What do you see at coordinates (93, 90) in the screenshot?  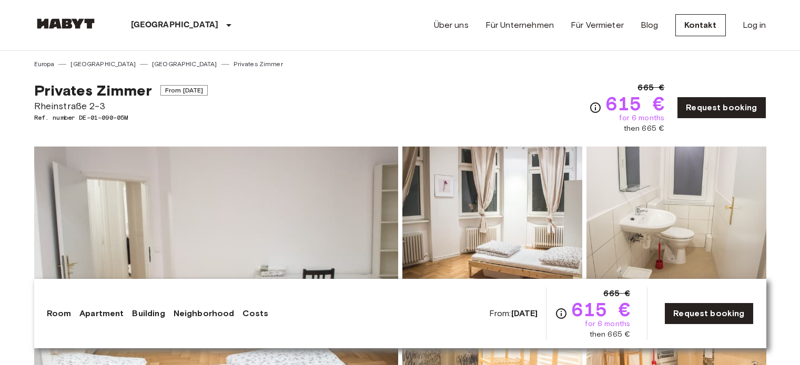 I see `span: Privates Zimmer` at bounding box center [93, 90].